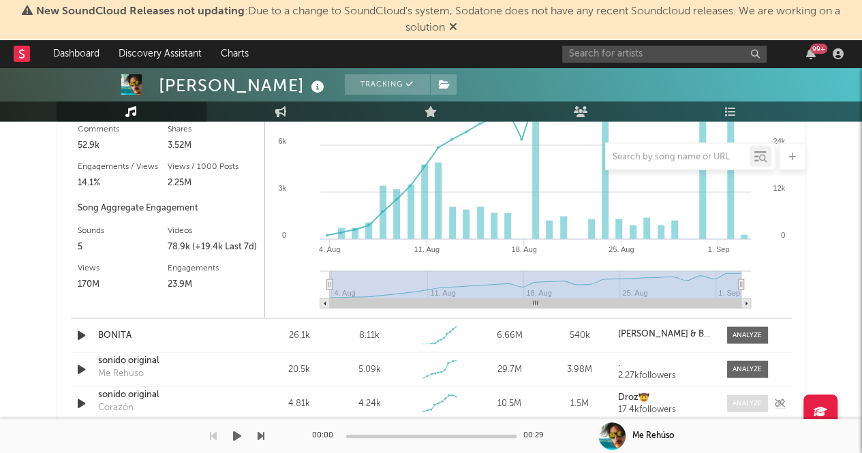 The image size is (862, 453). Describe the element at coordinates (387, 85) in the screenshot. I see `button: Tracking` at that location.